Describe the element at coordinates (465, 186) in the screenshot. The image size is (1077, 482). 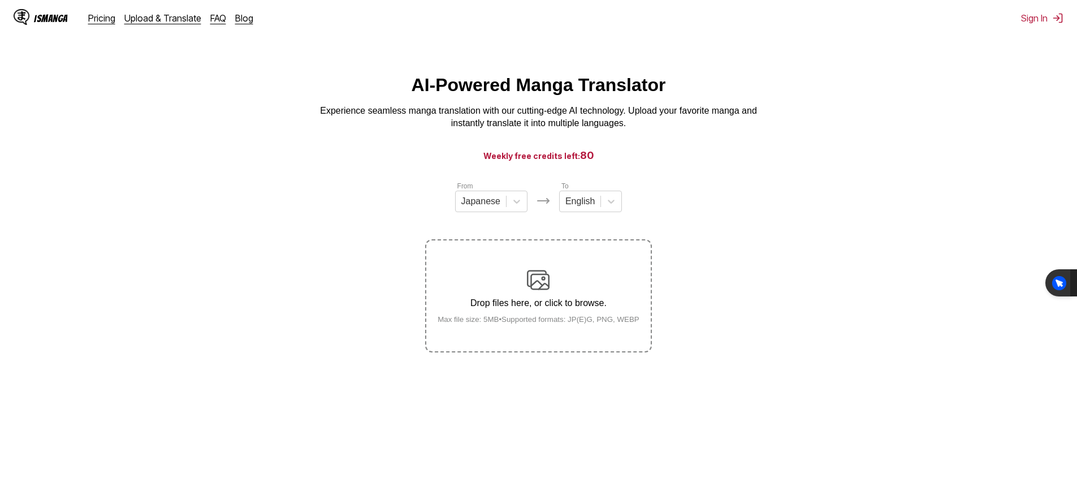
I see `label: From` at that location.